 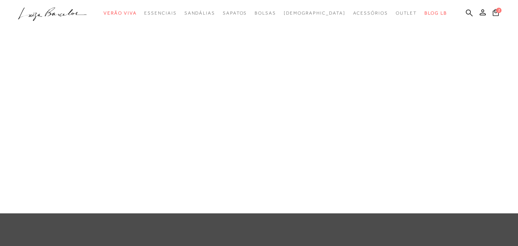 What do you see at coordinates (435, 13) in the screenshot?
I see `span: BLOG LB` at bounding box center [435, 13].